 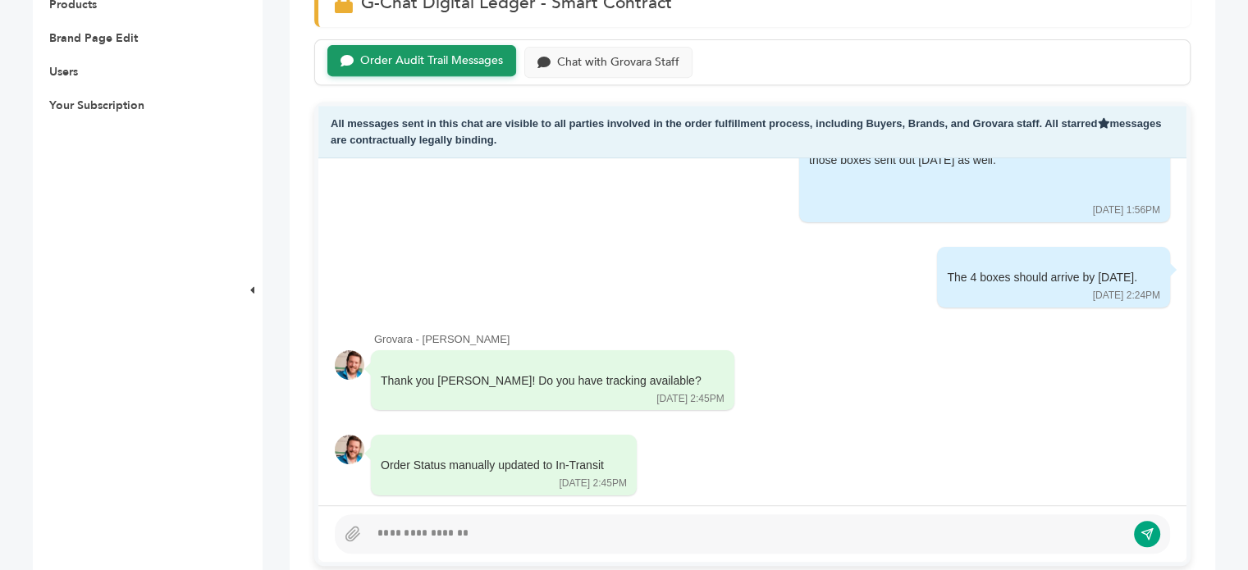 What do you see at coordinates (63, 71) in the screenshot?
I see `a: Users` at bounding box center [63, 71].